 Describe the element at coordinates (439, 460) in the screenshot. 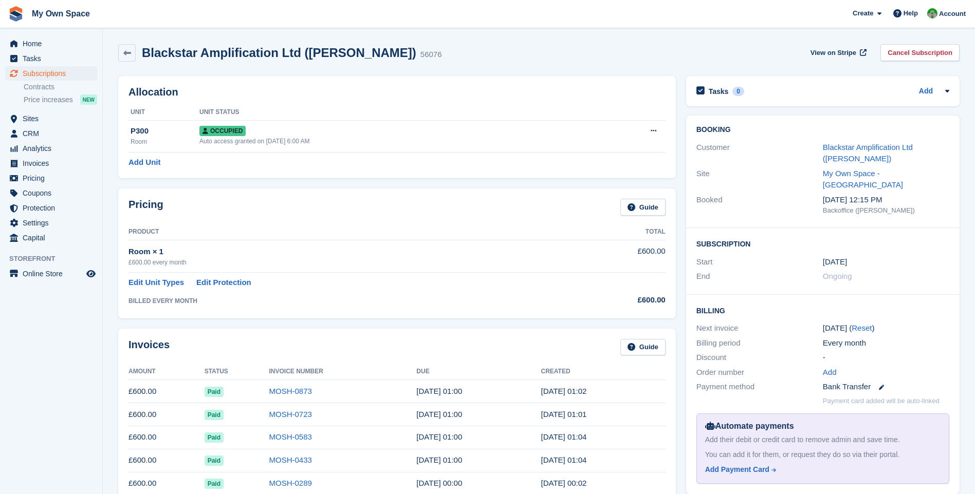

I see `time: 2025-04-21 00:00:00 UTC` at that location.